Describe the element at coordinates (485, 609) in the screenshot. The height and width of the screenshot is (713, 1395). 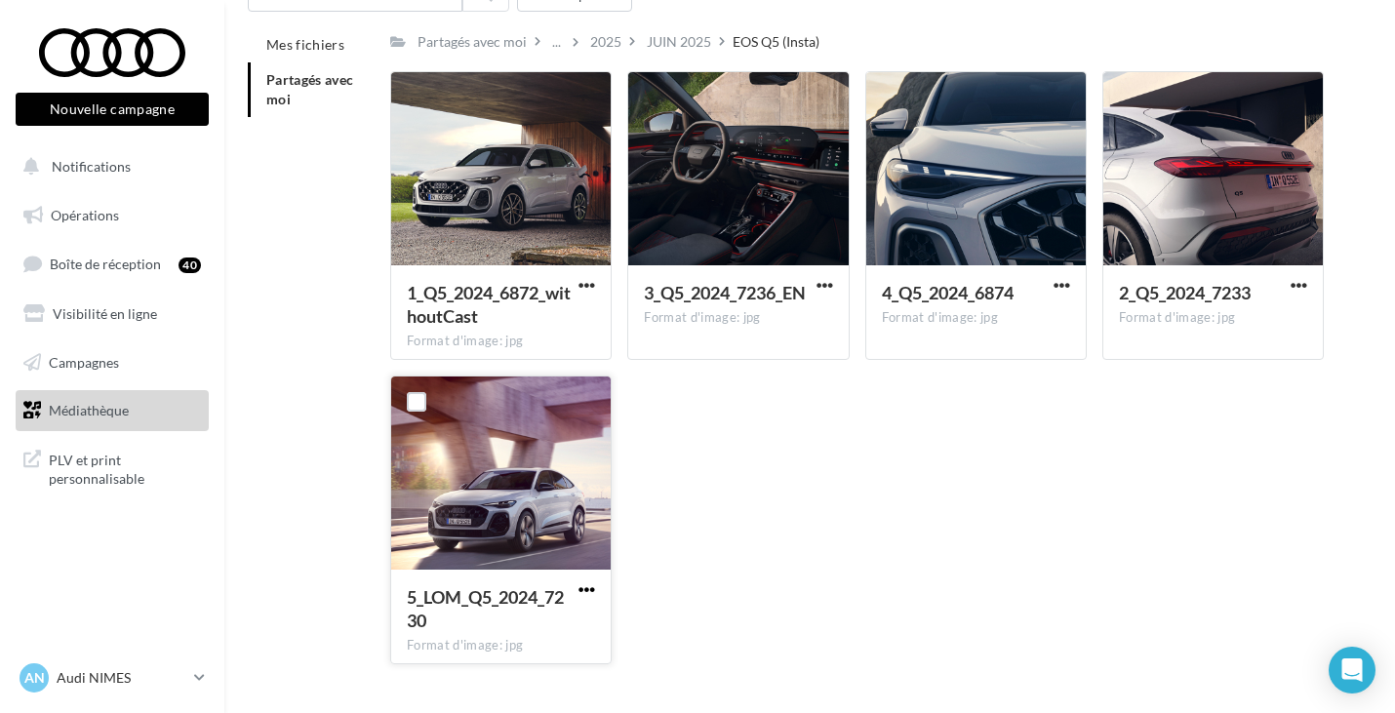
I see `span: 5_LOM_Q5_2024_7230` at that location.